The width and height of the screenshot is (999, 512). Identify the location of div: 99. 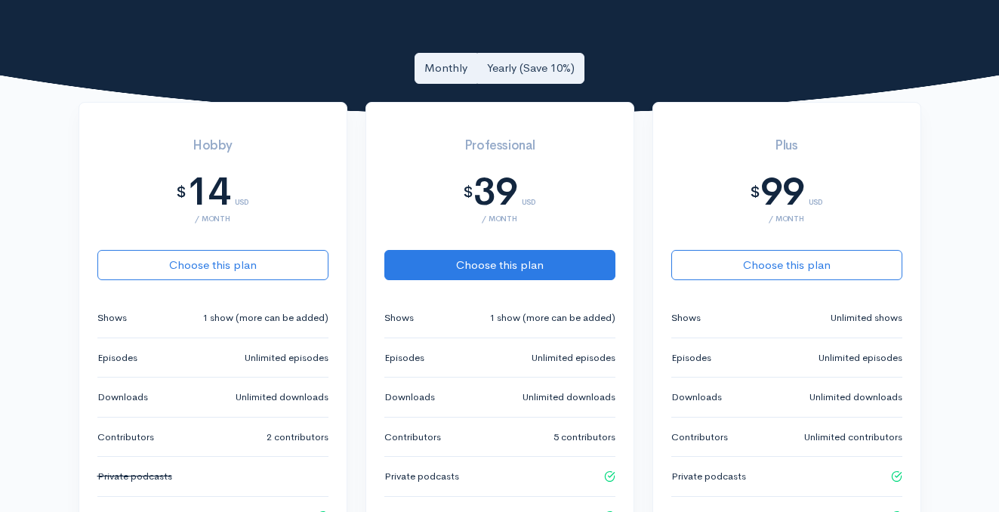
(783, 192).